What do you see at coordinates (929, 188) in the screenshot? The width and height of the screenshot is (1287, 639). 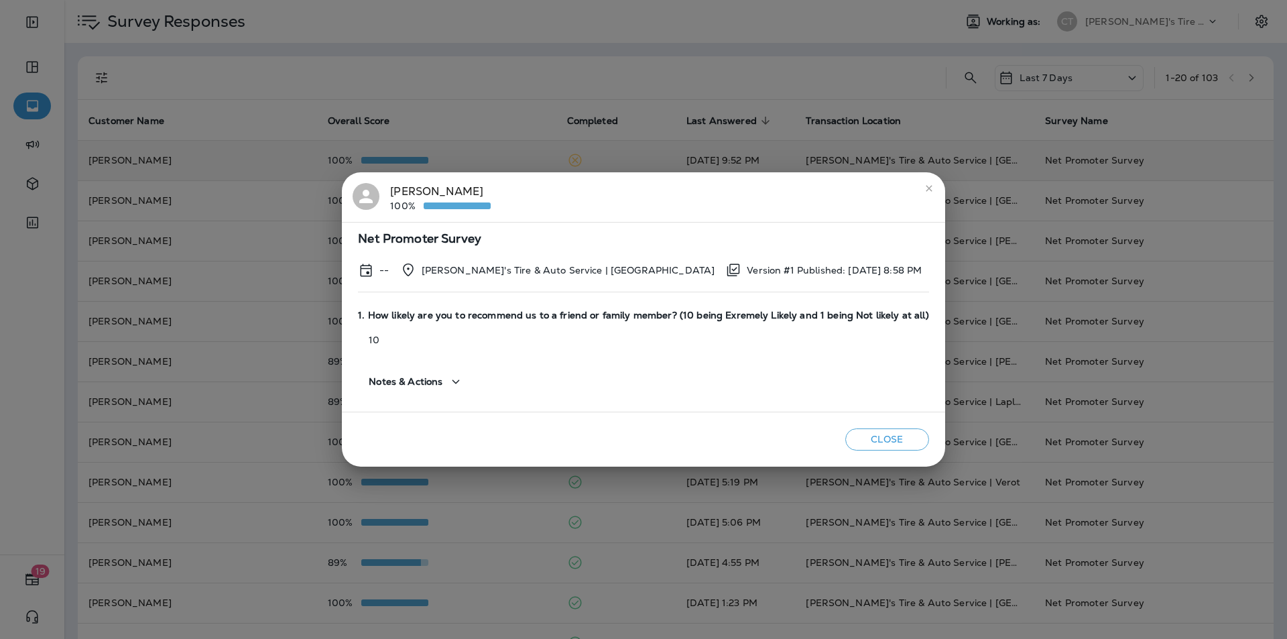 I see `button: close` at bounding box center [929, 188].